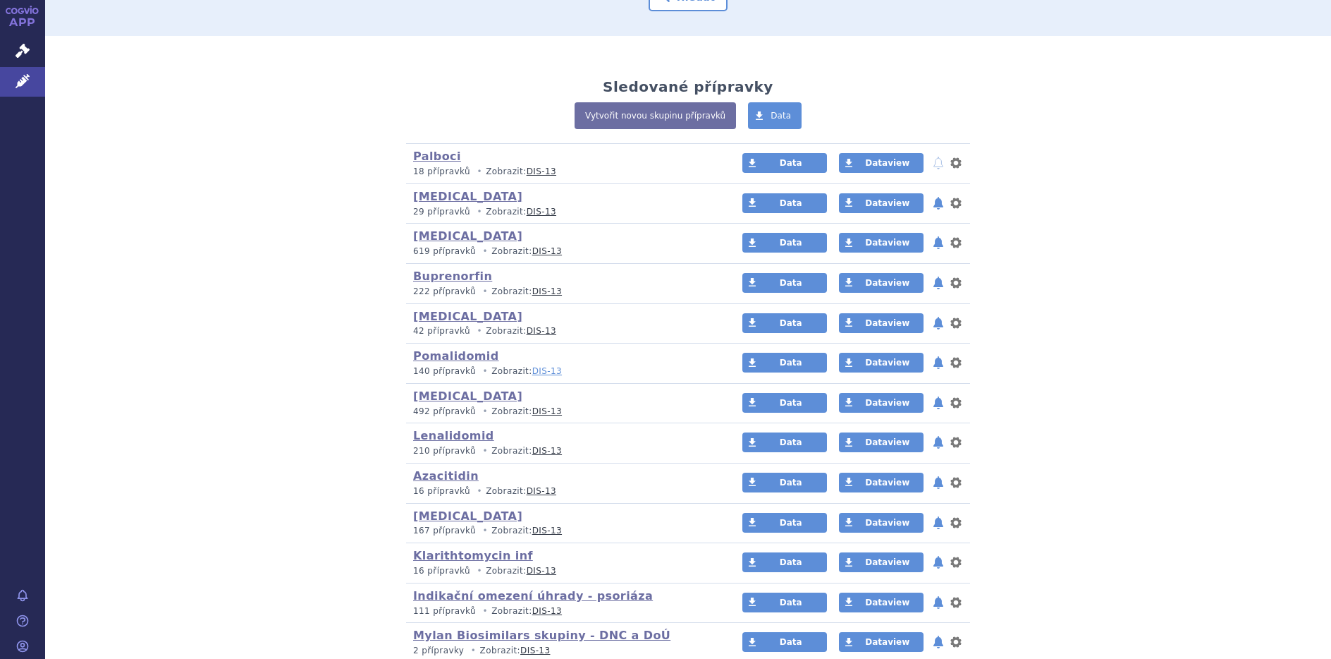  Describe the element at coordinates (444, 411) in the screenshot. I see `span: 492 přípravků` at that location.